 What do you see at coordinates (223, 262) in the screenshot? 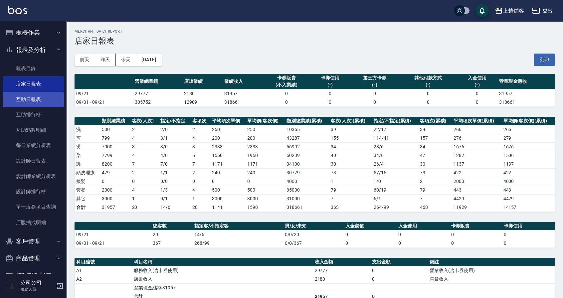
I see `th: 科目名稱` at bounding box center [223, 262].